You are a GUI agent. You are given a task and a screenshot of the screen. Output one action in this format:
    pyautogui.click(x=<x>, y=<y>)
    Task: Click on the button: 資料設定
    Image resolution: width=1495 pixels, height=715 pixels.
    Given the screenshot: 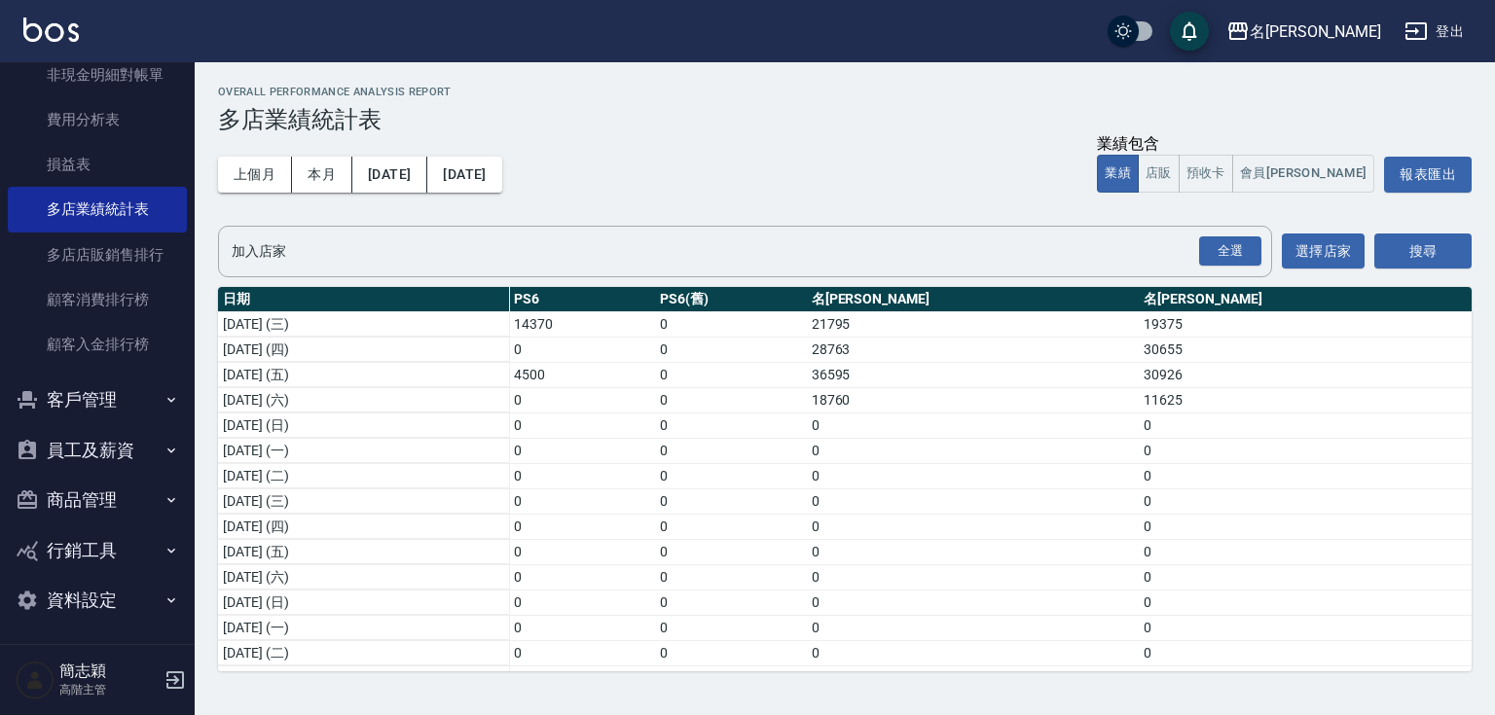 What is the action you would take?
    pyautogui.click(x=97, y=601)
    